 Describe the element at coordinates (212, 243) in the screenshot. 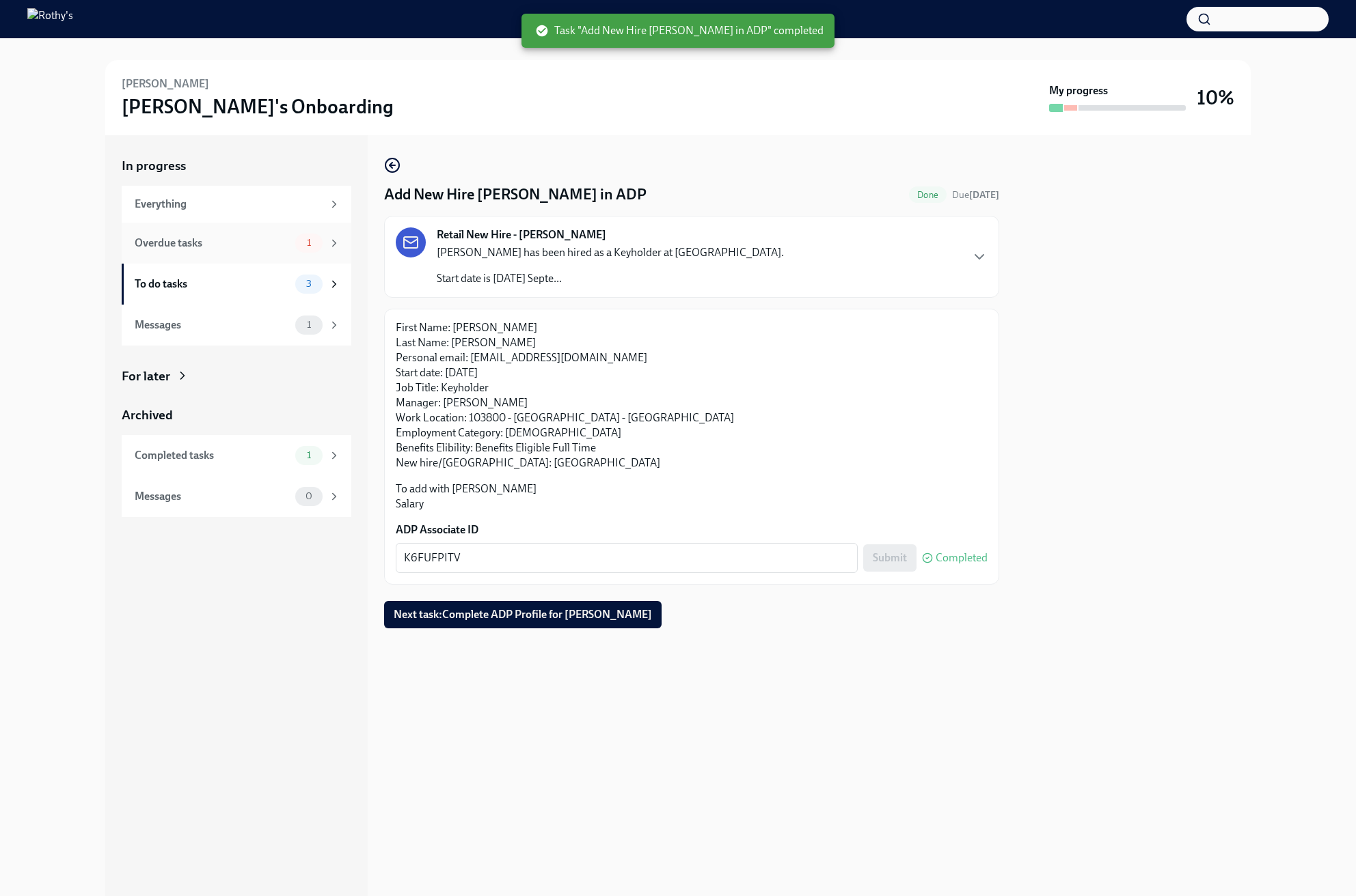

I see `div: Overdue tasks` at that location.